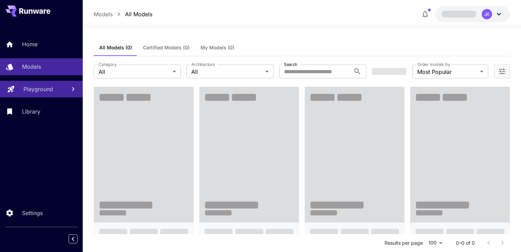  I want to click on span: Certified Models (0), so click(166, 48).